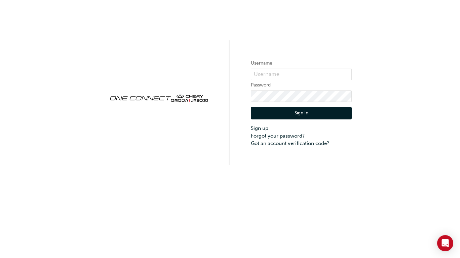 This screenshot has height=258, width=460. What do you see at coordinates (301, 128) in the screenshot?
I see `a: Sign up` at bounding box center [301, 128].